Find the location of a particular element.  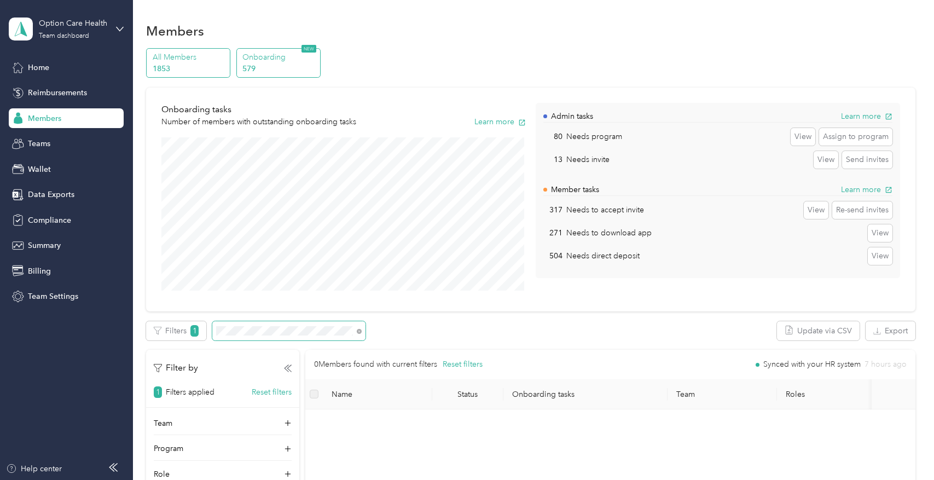

p: Needs to download app is located at coordinates (609, 233).